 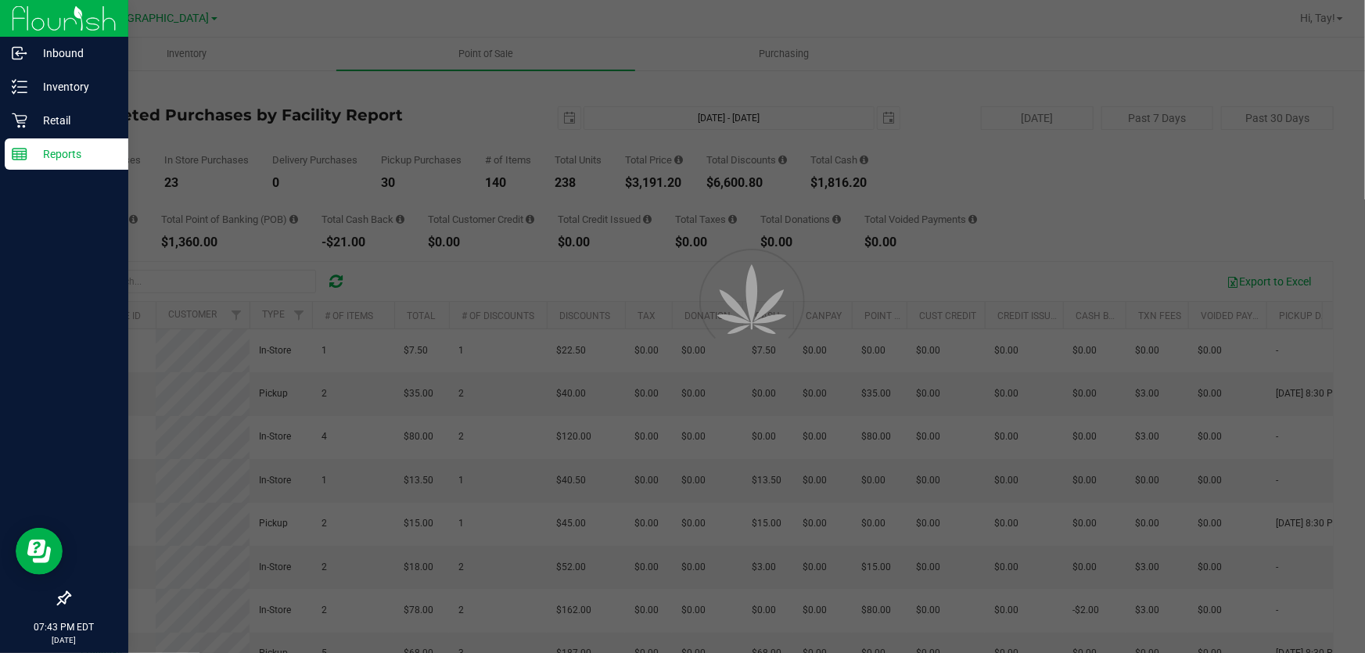 What do you see at coordinates (64, 627) in the screenshot?
I see `p: 07:43 PM EDT` at bounding box center [64, 627].